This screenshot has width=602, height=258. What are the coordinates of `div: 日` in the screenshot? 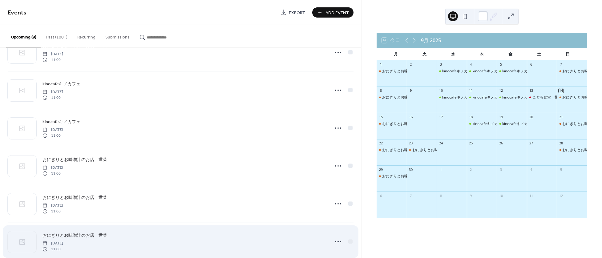 It's located at (568, 54).